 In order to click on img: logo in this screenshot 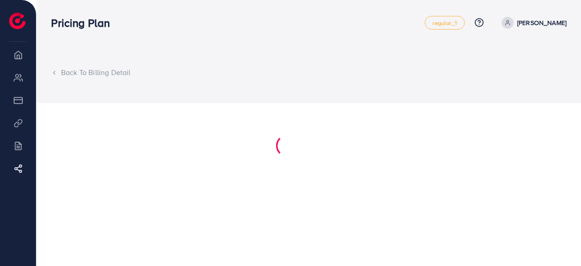, I will do `click(17, 21)`.